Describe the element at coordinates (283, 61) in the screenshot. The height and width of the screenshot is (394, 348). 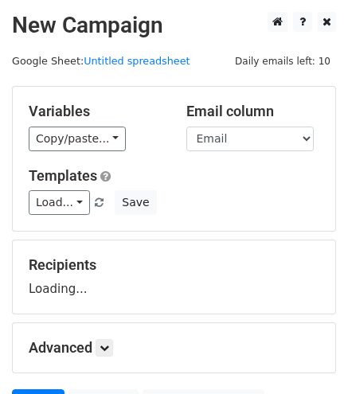
I see `a: Daily emails left: 10` at that location.